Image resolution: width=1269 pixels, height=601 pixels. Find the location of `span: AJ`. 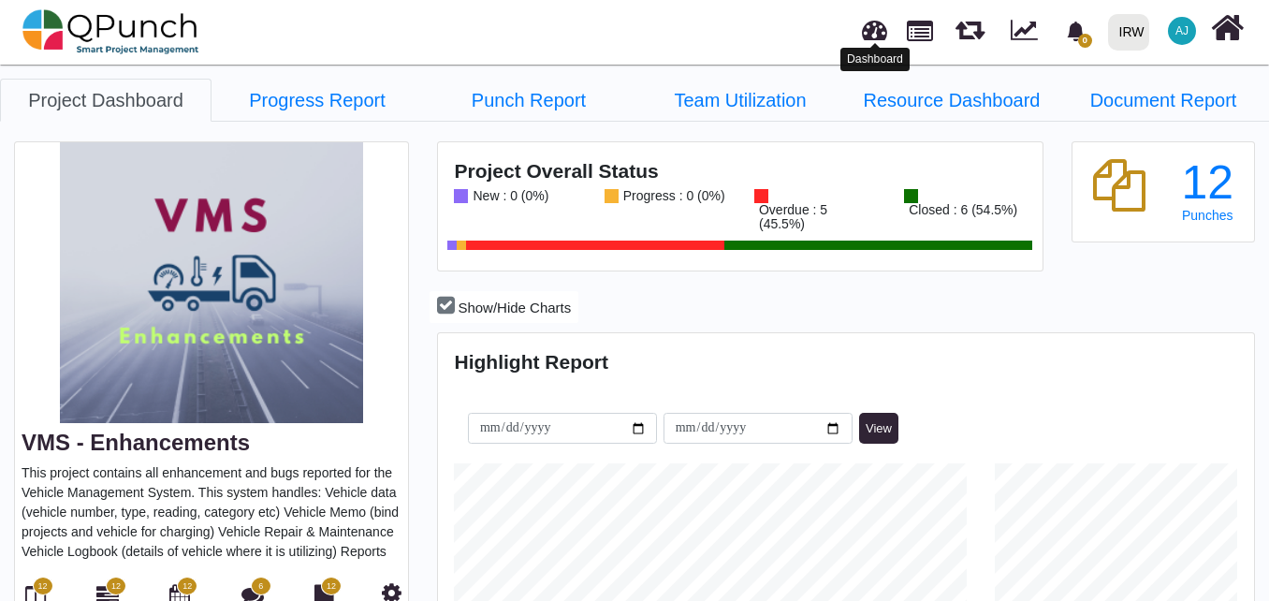

span: AJ is located at coordinates (1182, 31).